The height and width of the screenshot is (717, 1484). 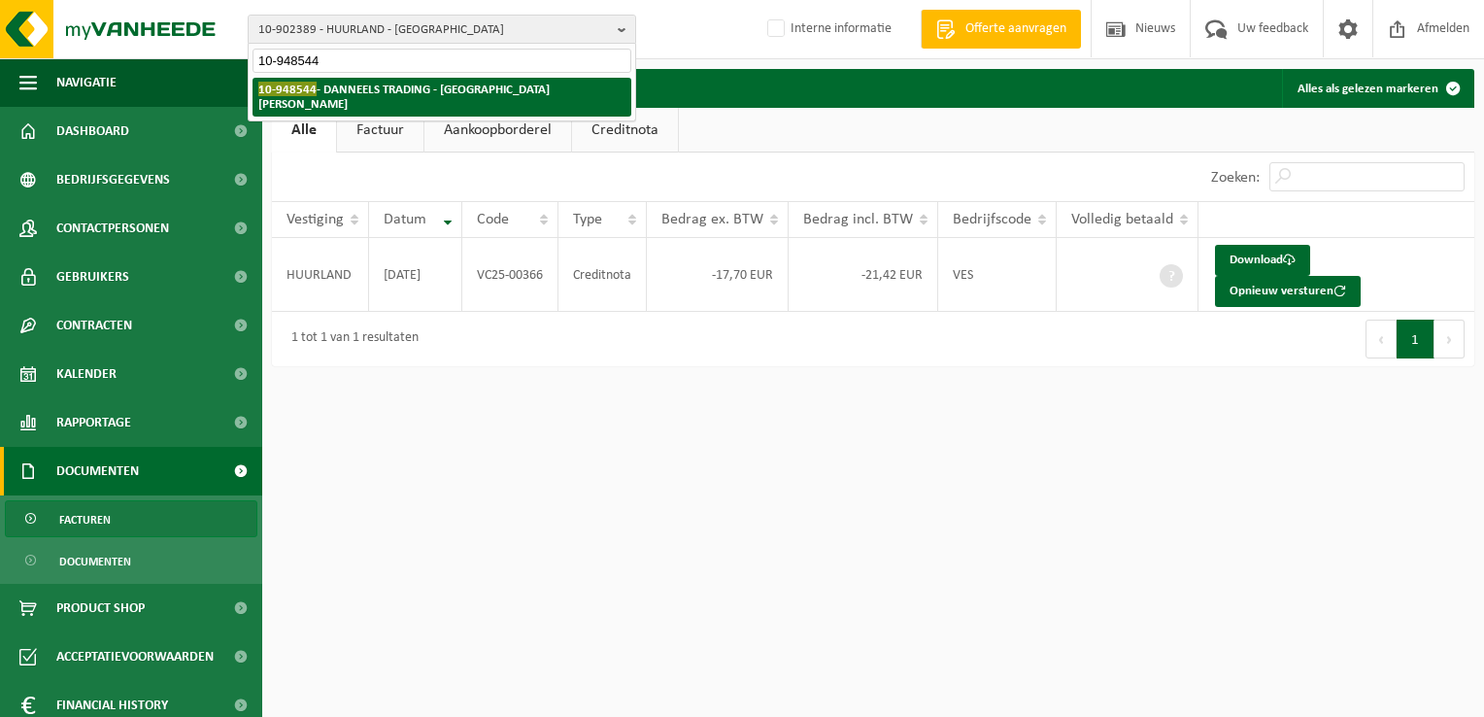 I want to click on button: Previous, so click(x=1381, y=339).